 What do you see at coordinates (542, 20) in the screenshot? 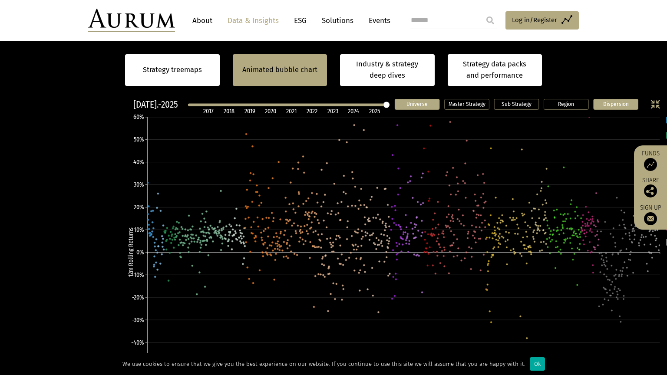
I see `a: Log in/Register` at bounding box center [542, 20].